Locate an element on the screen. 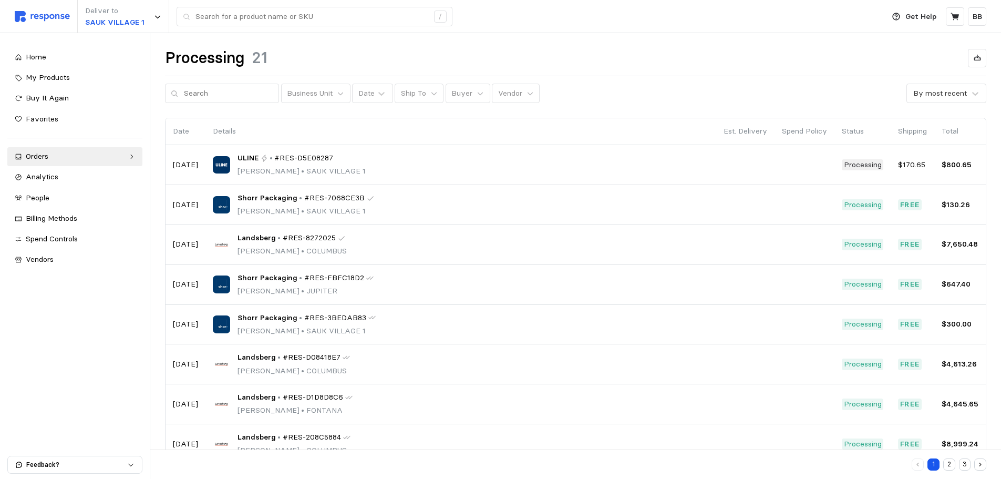  p: Vendor is located at coordinates (510, 93).